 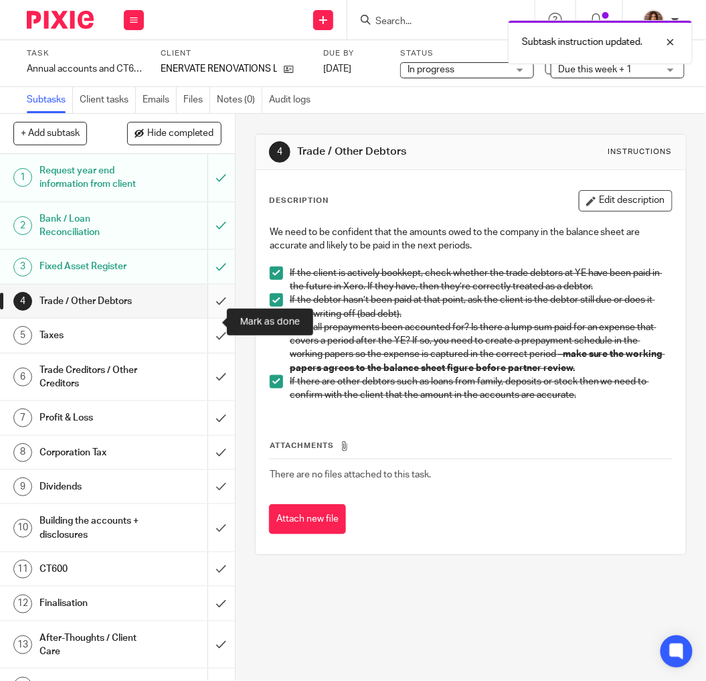 What do you see at coordinates (302, 445) in the screenshot?
I see `span: Attachments` at bounding box center [302, 445].